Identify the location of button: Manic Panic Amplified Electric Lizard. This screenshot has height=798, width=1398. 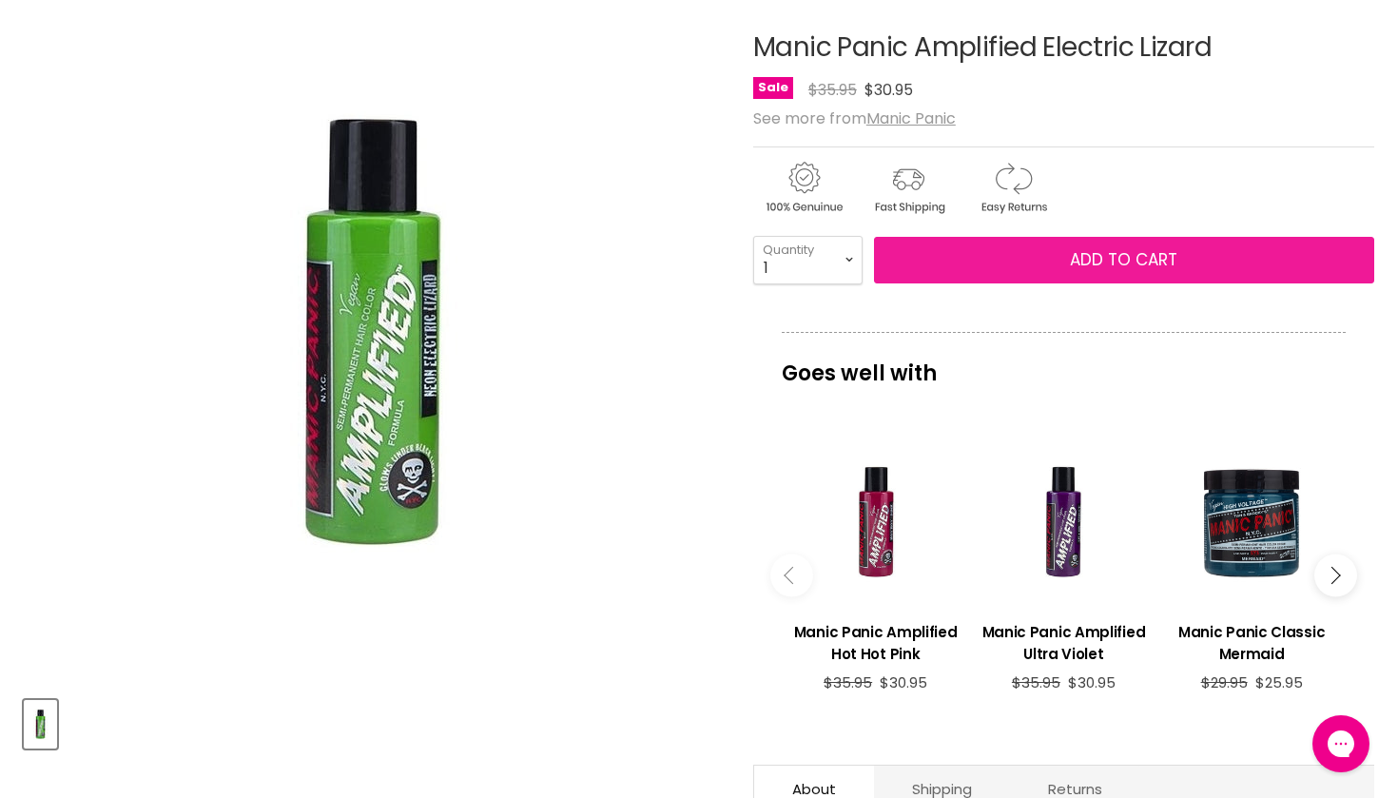
(40, 724).